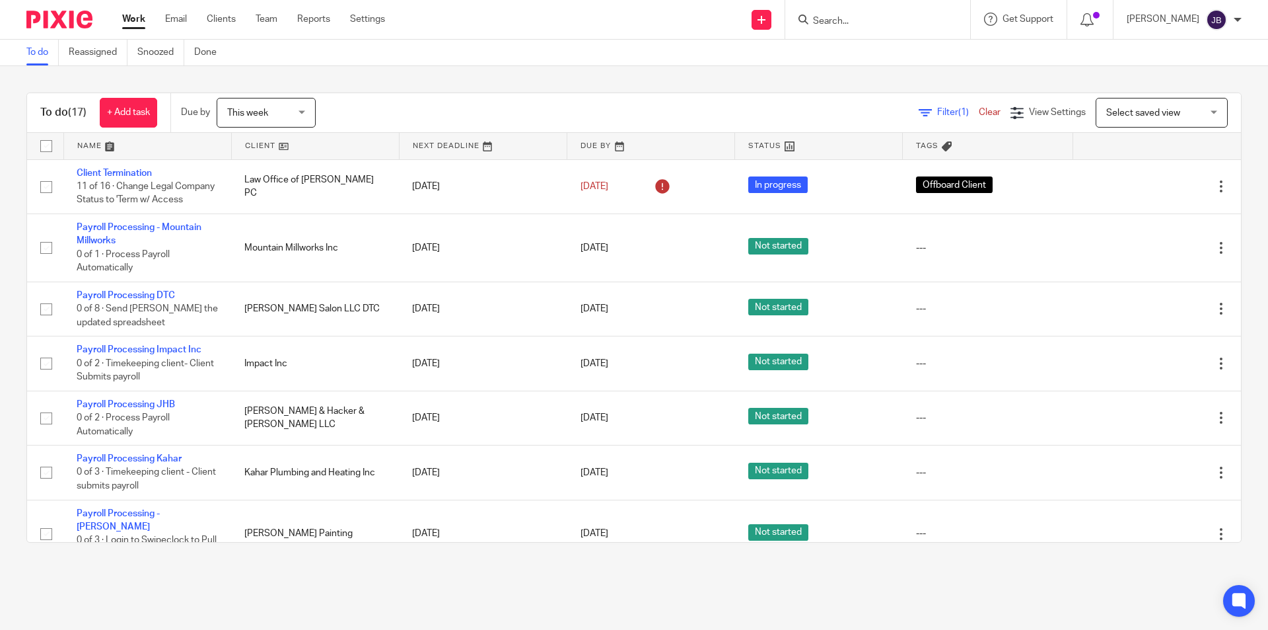 This screenshot has height=630, width=1268. What do you see at coordinates (871, 22) in the screenshot?
I see `input: Search` at bounding box center [871, 22].